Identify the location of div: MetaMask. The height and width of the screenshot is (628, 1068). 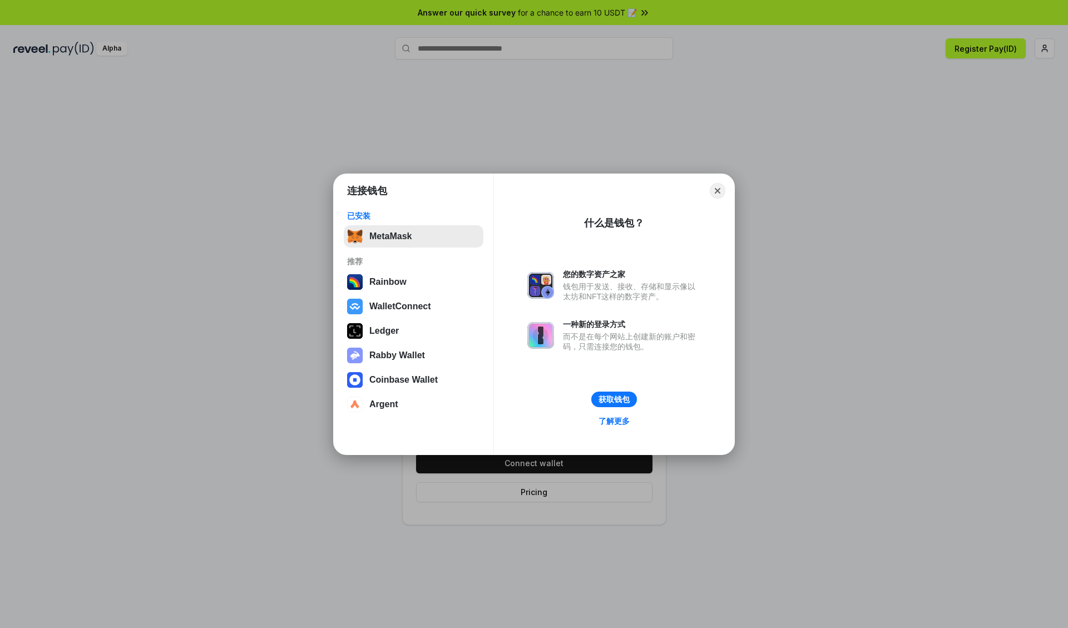
(390, 236).